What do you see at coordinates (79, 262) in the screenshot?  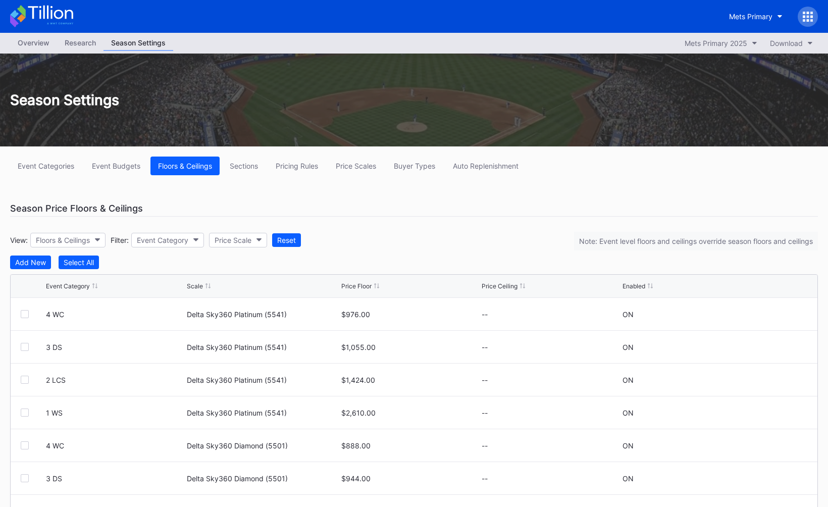 I see `button: Select All` at bounding box center [79, 262].